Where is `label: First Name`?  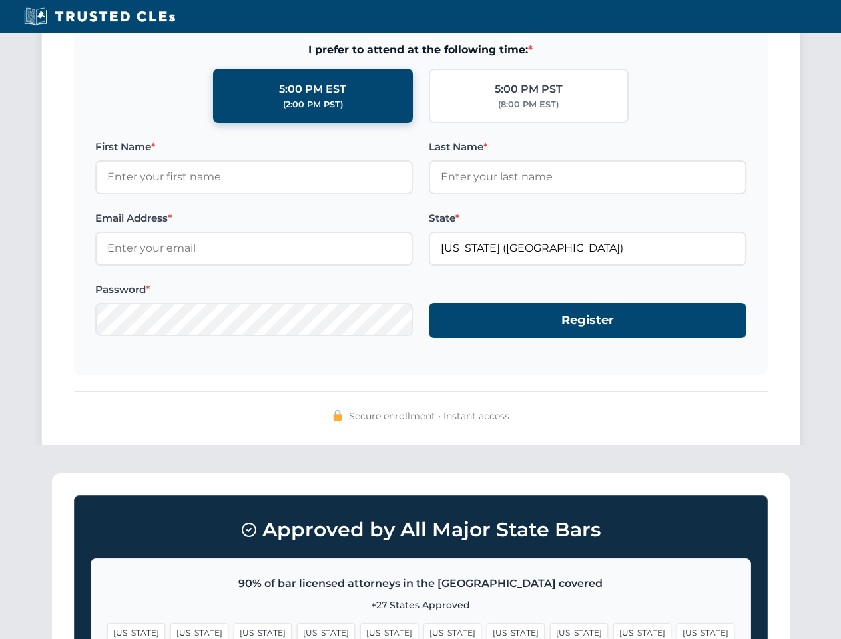
label: First Name is located at coordinates (254, 147).